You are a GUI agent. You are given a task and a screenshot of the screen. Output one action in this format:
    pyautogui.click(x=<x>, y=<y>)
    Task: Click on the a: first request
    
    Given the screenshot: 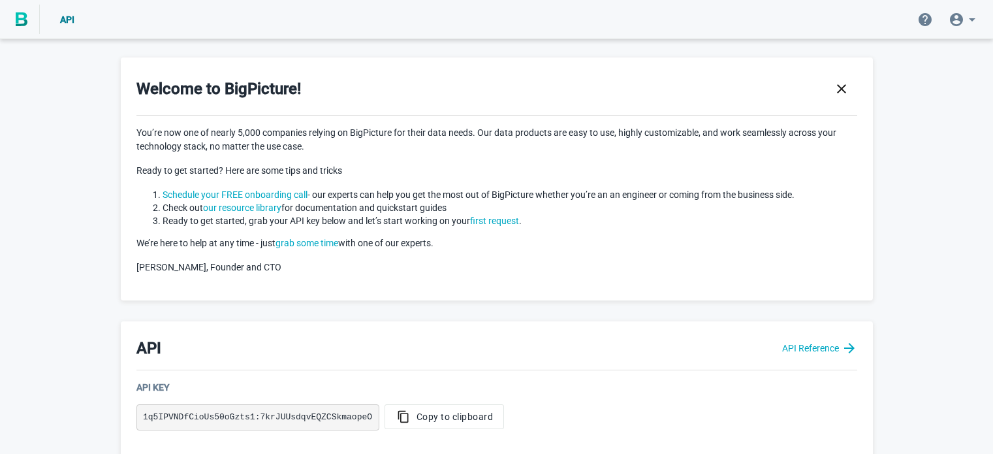 What is the action you would take?
    pyautogui.click(x=494, y=221)
    